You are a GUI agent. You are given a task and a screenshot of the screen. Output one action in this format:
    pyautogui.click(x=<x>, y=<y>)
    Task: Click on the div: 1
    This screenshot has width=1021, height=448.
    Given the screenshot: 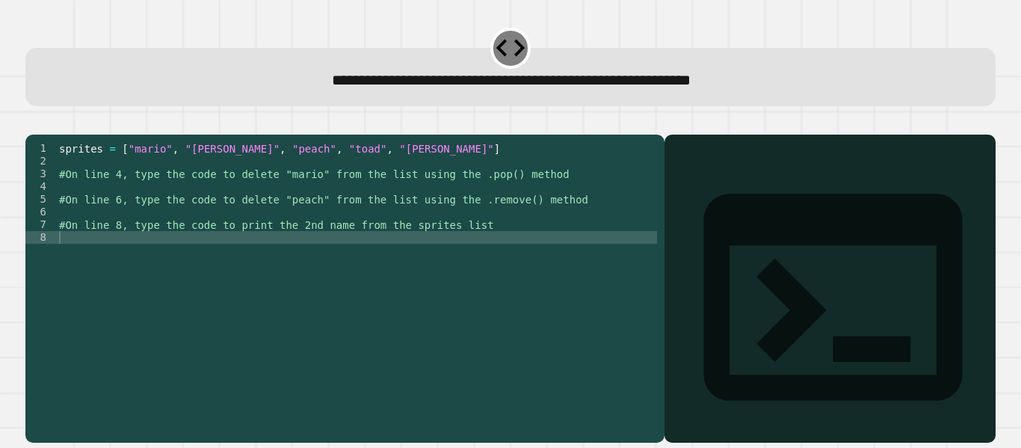 What is the action you would take?
    pyautogui.click(x=40, y=148)
    